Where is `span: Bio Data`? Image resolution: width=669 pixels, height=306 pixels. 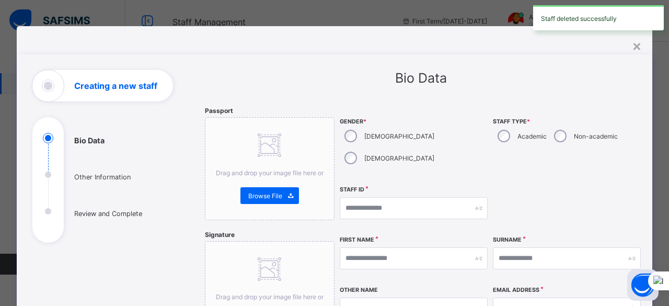
span: Bio Data is located at coordinates (421, 78).